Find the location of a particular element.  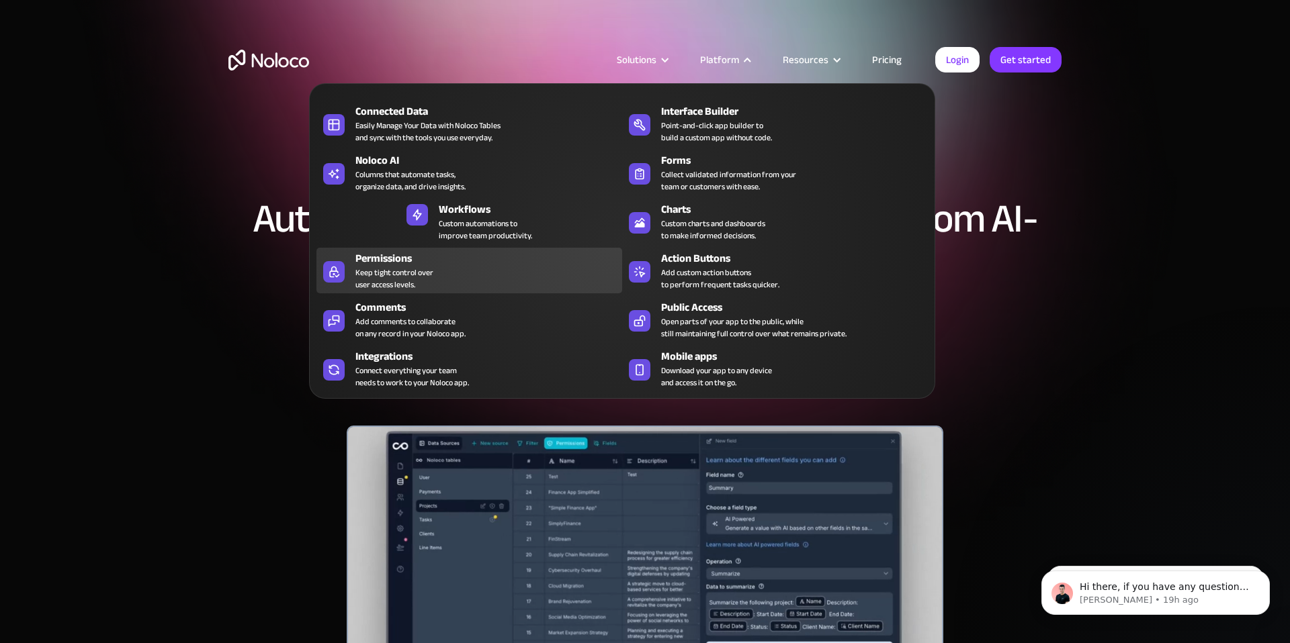

div: Integrations is located at coordinates (492, 357).